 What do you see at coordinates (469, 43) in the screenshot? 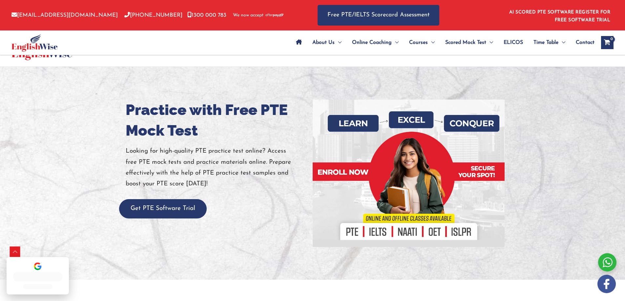
I see `a: Scored Mock TestMenu Toggle` at bounding box center [469, 43].